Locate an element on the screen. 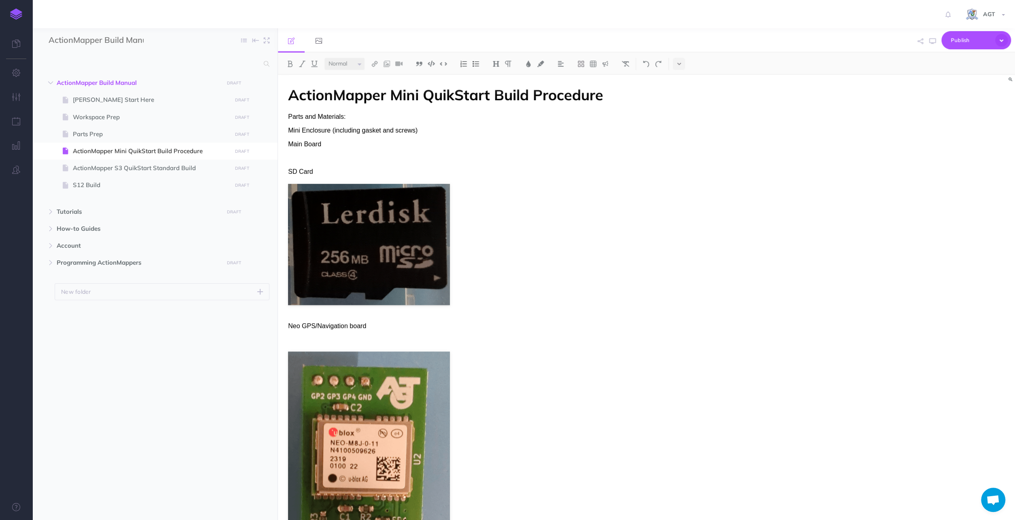 The image size is (1015, 520). img: Underline button is located at coordinates (314, 64).